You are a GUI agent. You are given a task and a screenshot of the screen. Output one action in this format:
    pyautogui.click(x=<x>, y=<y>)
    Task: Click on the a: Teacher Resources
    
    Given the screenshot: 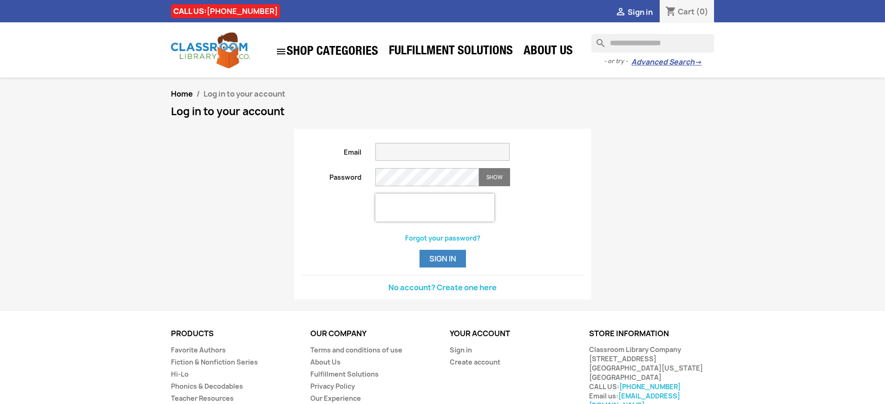 What is the action you would take?
    pyautogui.click(x=202, y=398)
    